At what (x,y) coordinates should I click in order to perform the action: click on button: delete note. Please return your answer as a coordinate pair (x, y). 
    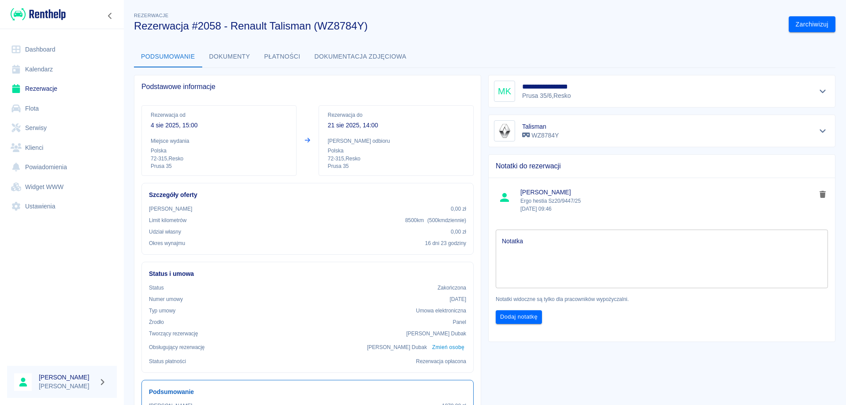
    Looking at the image, I should click on (823, 194).